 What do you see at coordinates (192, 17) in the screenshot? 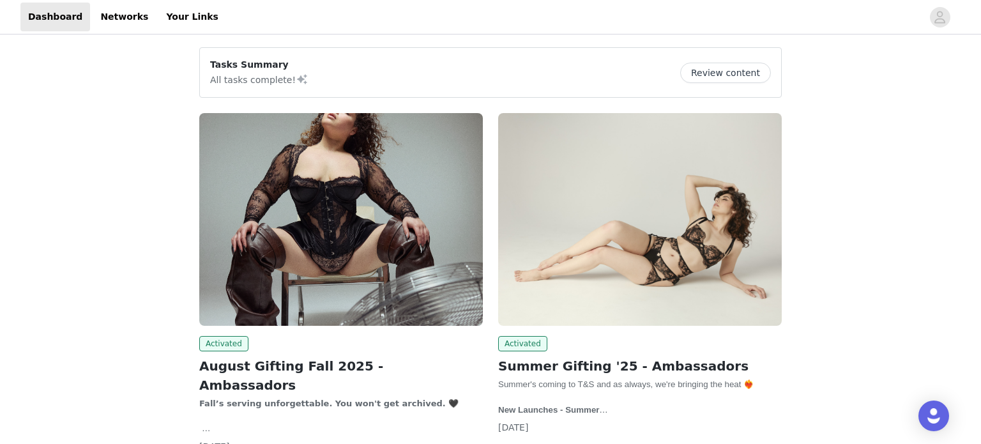
I see `a: Your Links` at bounding box center [192, 17].